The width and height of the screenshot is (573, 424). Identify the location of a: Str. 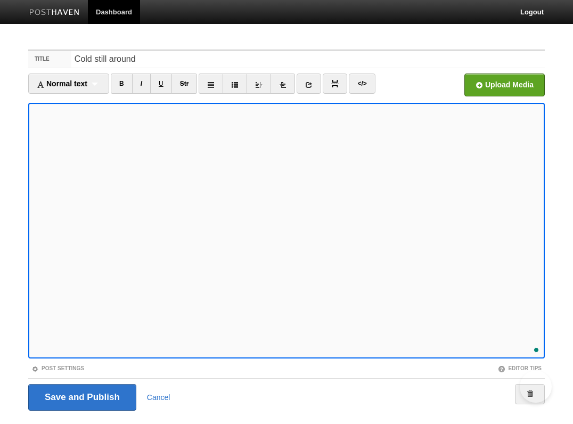
(184, 84).